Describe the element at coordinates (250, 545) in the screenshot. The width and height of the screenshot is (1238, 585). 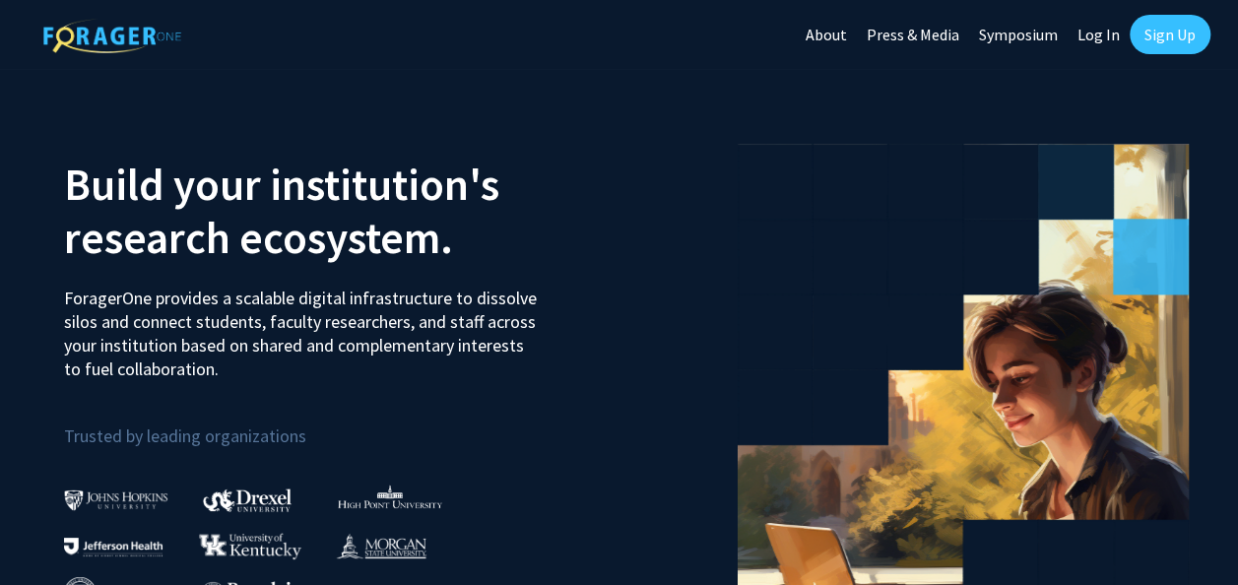
I see `img: University of Kentucky` at that location.